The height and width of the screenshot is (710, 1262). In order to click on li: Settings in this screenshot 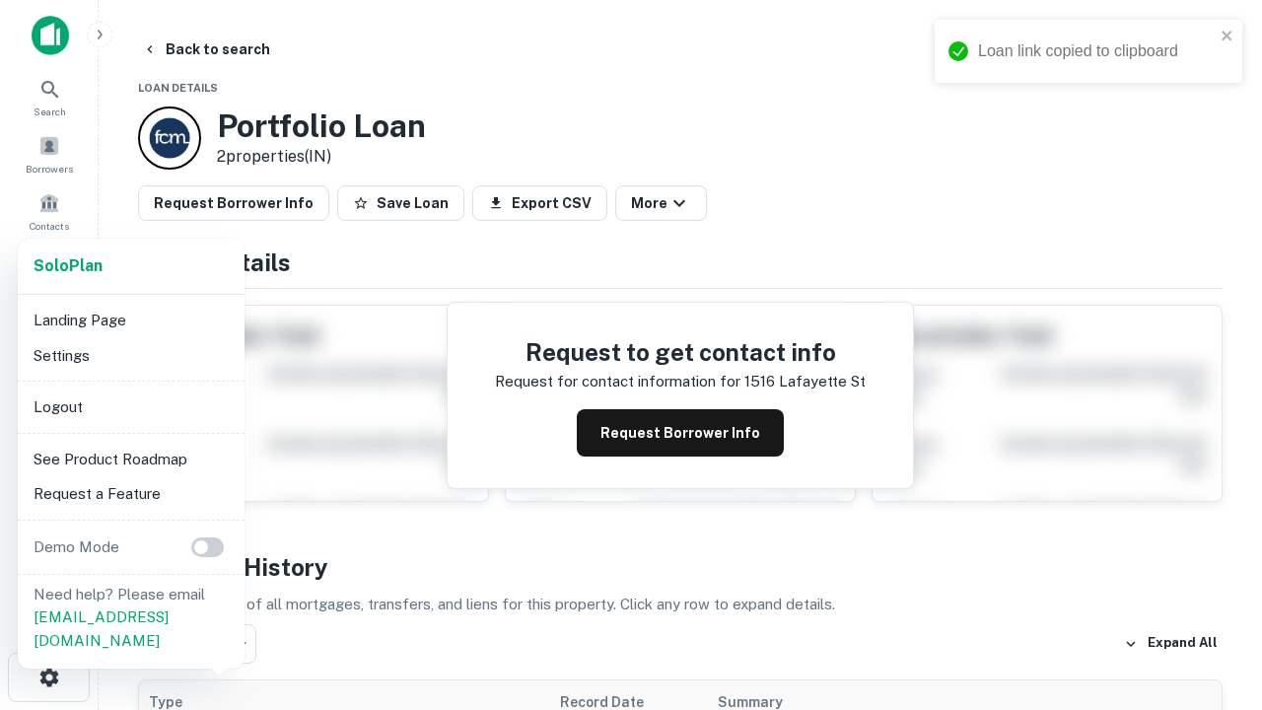, I will do `click(131, 356)`.